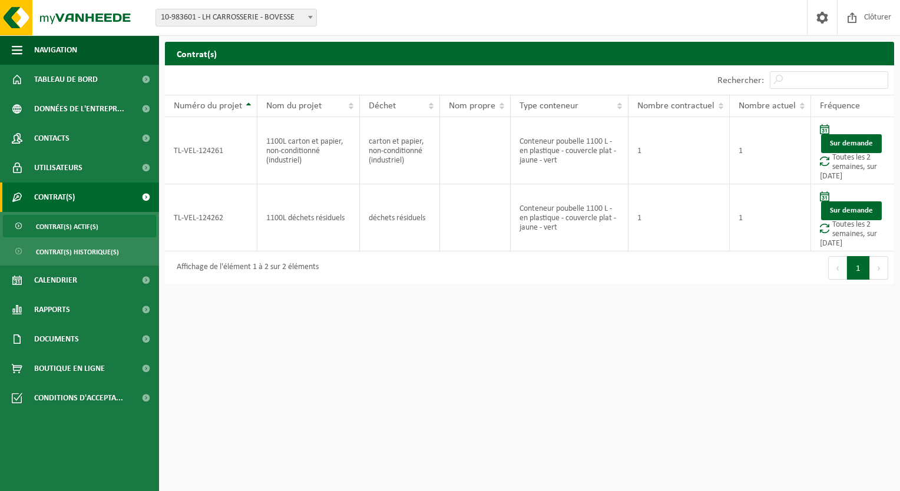  What do you see at coordinates (211, 151) in the screenshot?
I see `td: TL-VEL-124261` at bounding box center [211, 151].